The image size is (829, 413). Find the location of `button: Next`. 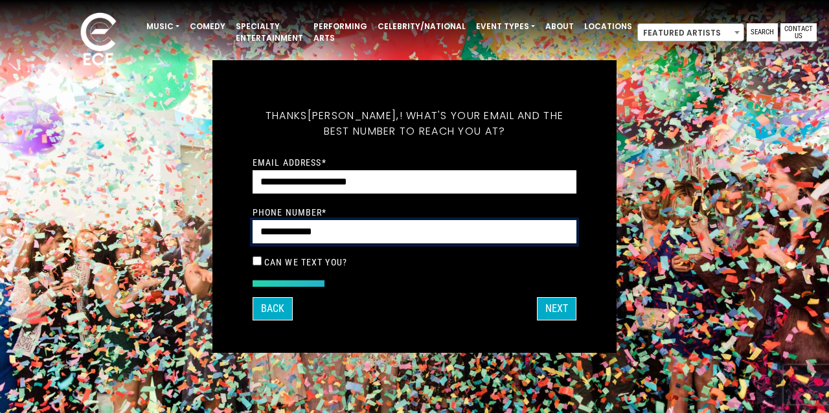

button: Next is located at coordinates (556, 309).